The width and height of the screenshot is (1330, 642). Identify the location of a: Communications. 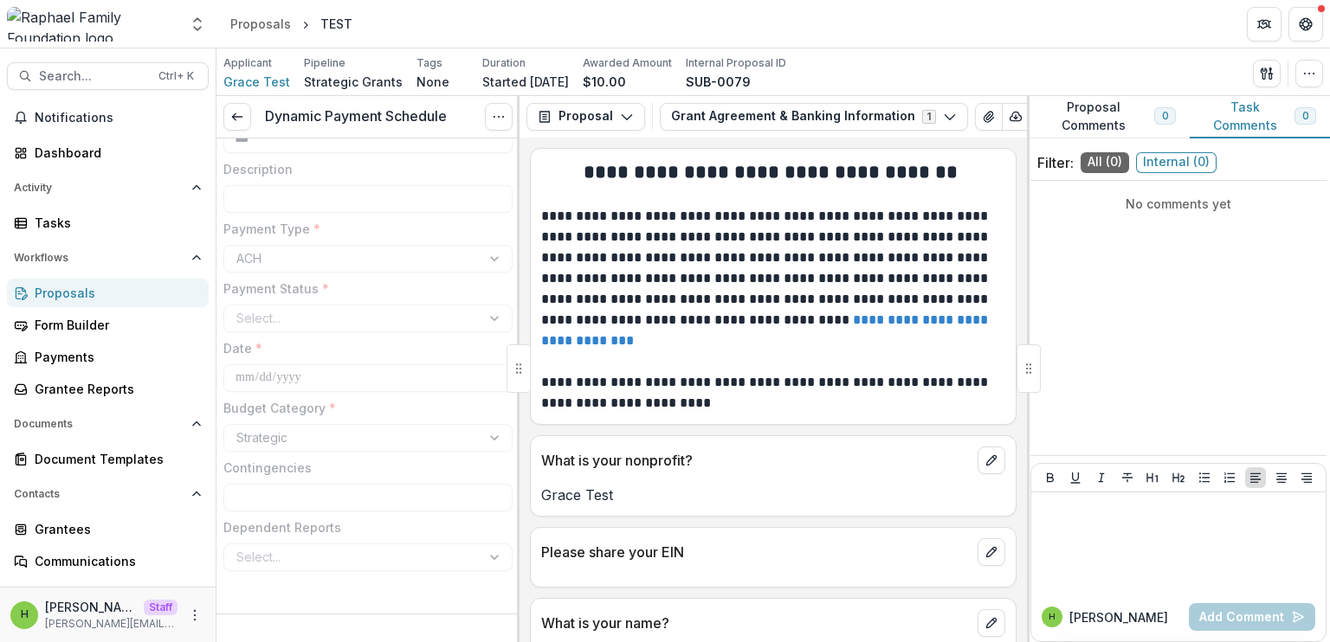
(107, 561).